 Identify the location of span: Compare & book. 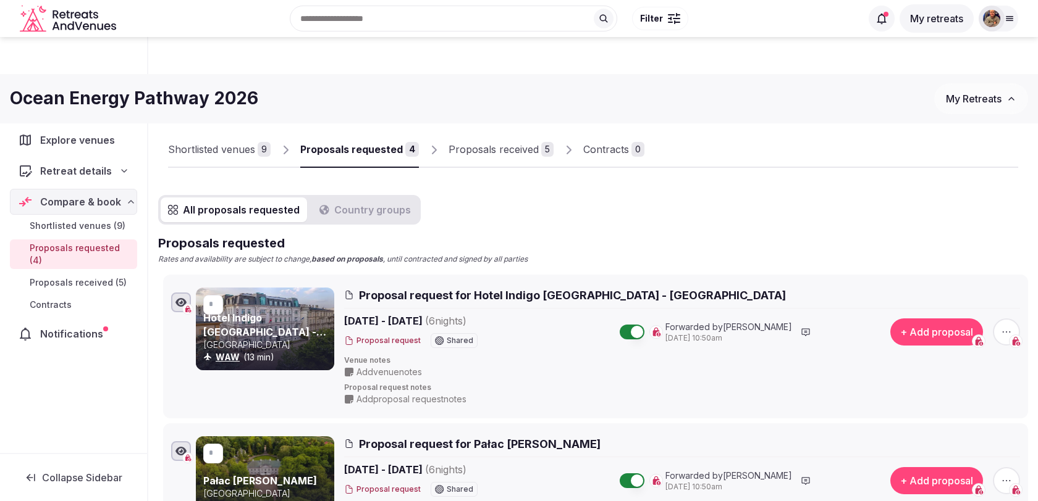
(80, 202).